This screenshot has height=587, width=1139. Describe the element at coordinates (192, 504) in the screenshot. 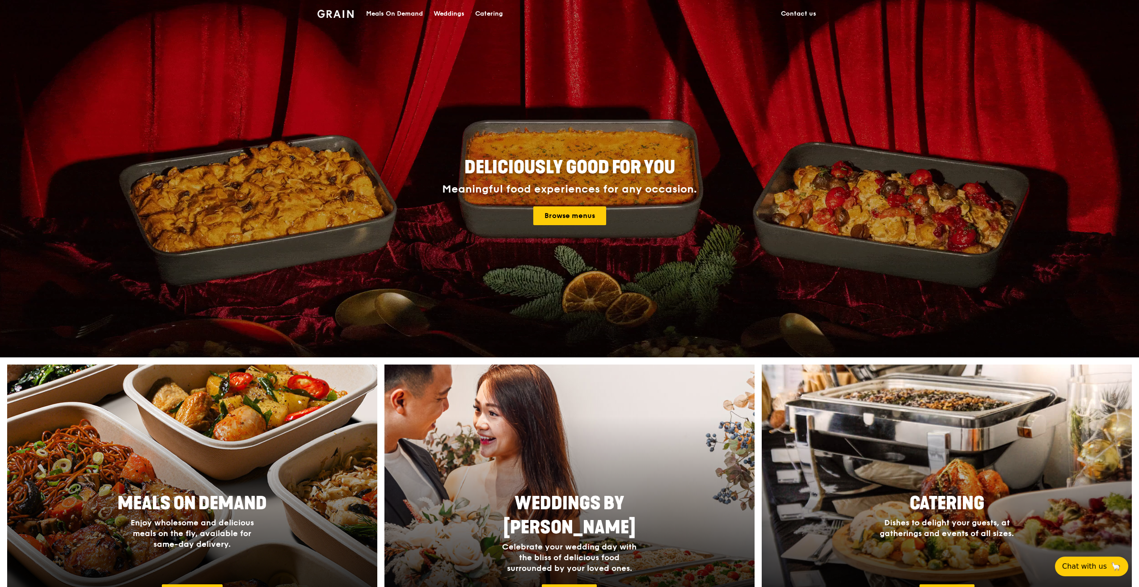

I see `span: Meals On Demand` at that location.